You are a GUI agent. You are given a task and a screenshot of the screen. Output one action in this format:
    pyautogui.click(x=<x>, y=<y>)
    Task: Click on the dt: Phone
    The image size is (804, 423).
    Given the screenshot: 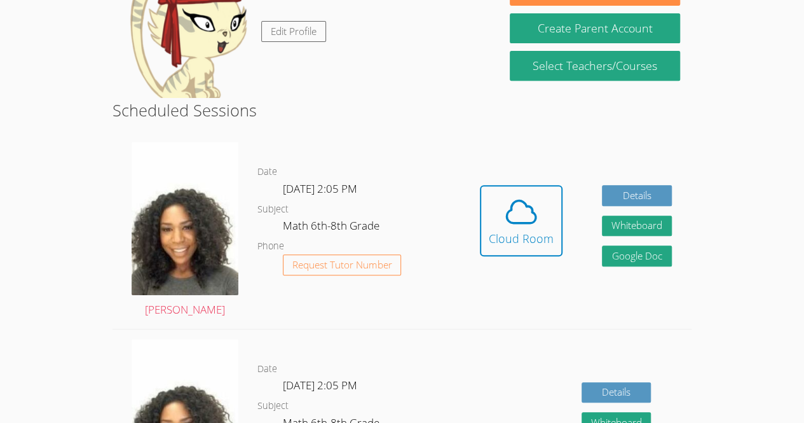 What is the action you would take?
    pyautogui.click(x=271, y=246)
    